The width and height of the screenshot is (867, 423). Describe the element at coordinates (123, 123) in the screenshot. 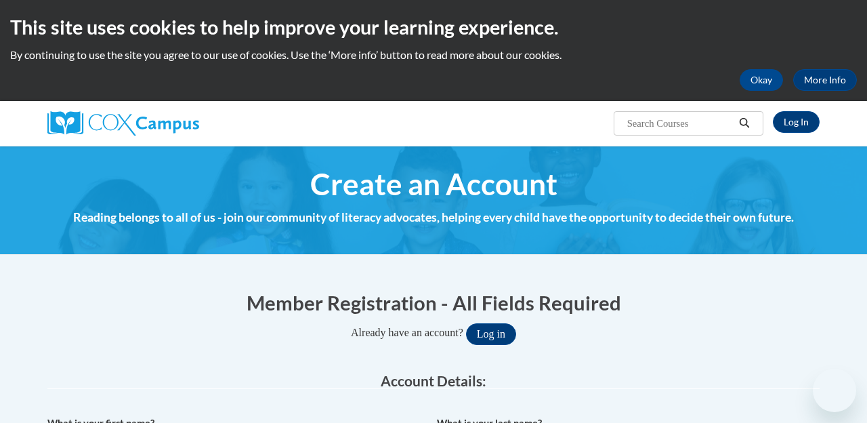

I see `img: Cox Campus` at that location.